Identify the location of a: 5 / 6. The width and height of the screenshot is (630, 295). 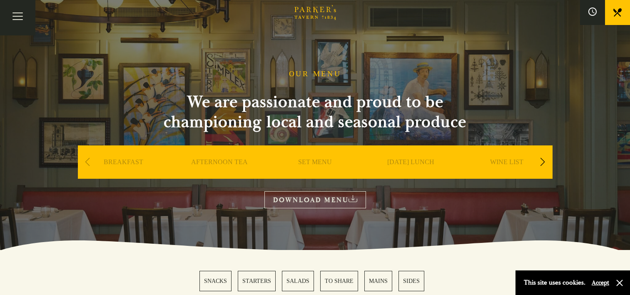
(378, 281).